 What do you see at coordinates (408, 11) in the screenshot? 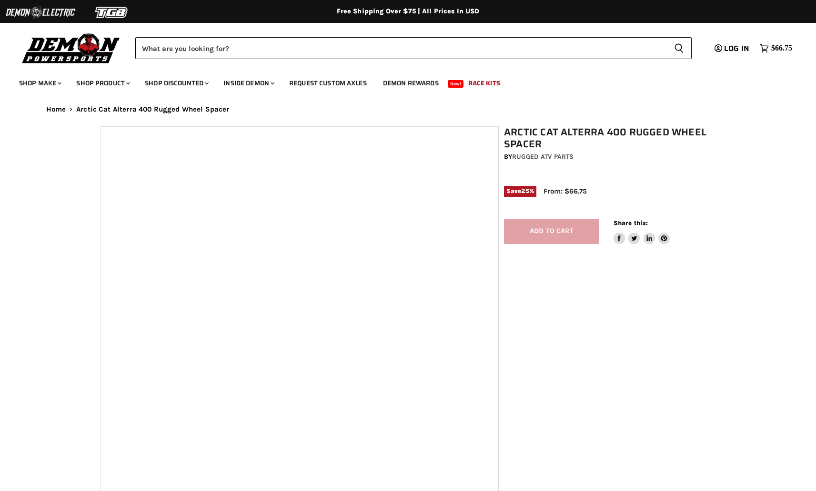
I see `div: Free Shipping Over $75 | All Prices In USD` at bounding box center [408, 11].